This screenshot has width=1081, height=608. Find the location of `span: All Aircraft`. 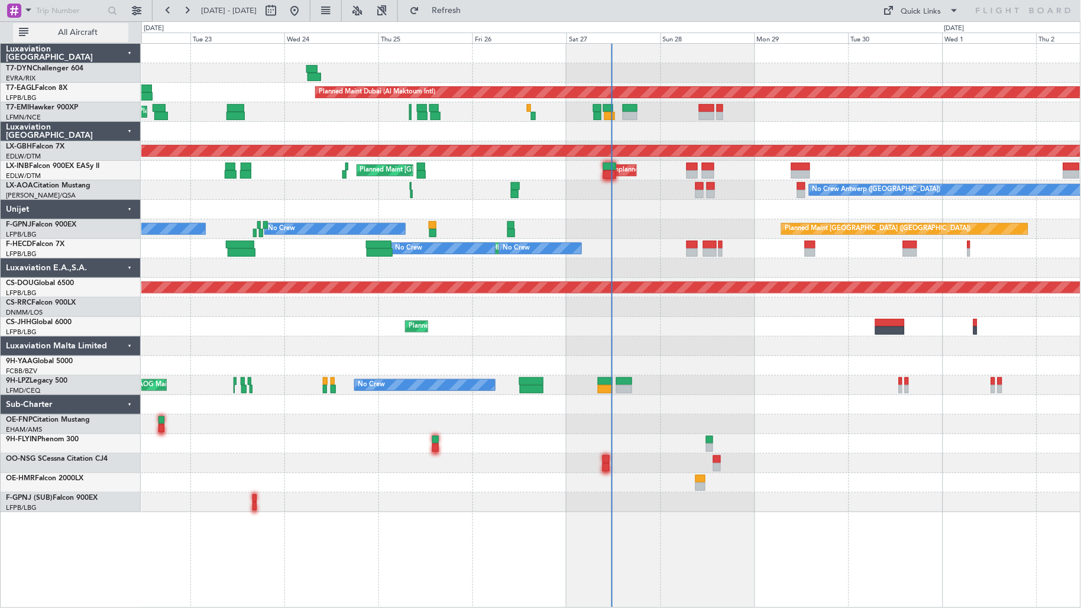

span: All Aircraft is located at coordinates (77, 33).